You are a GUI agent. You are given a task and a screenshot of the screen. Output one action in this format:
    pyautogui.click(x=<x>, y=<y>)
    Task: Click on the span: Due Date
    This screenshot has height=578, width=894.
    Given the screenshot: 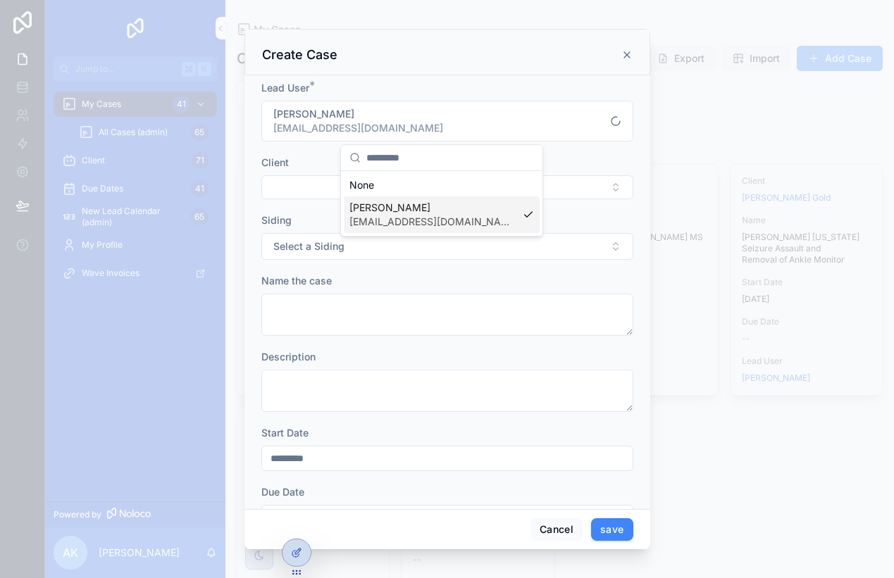 What is the action you would take?
    pyautogui.click(x=282, y=492)
    